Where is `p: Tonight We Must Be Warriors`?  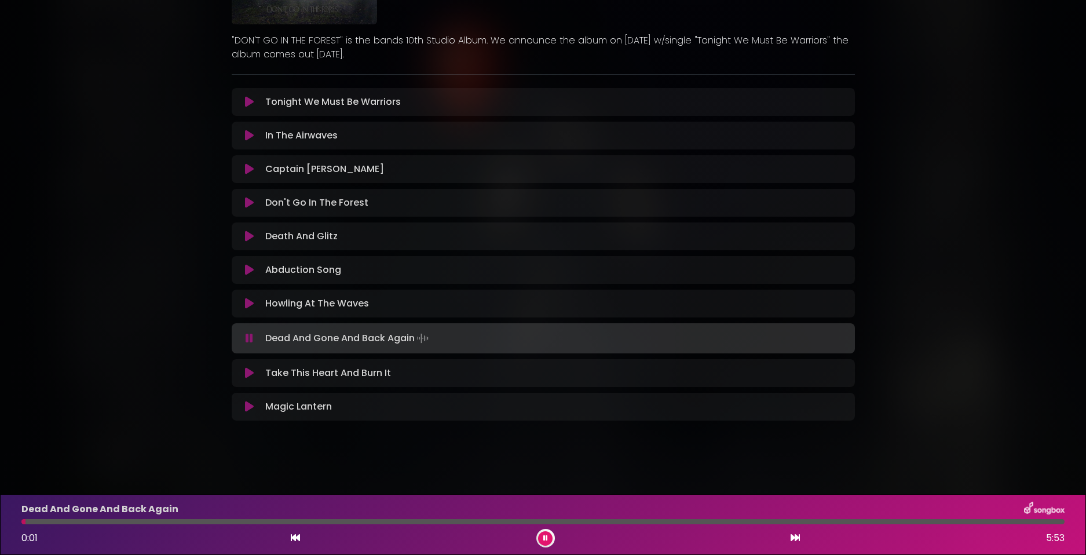
p: Tonight We Must Be Warriors is located at coordinates (333, 102).